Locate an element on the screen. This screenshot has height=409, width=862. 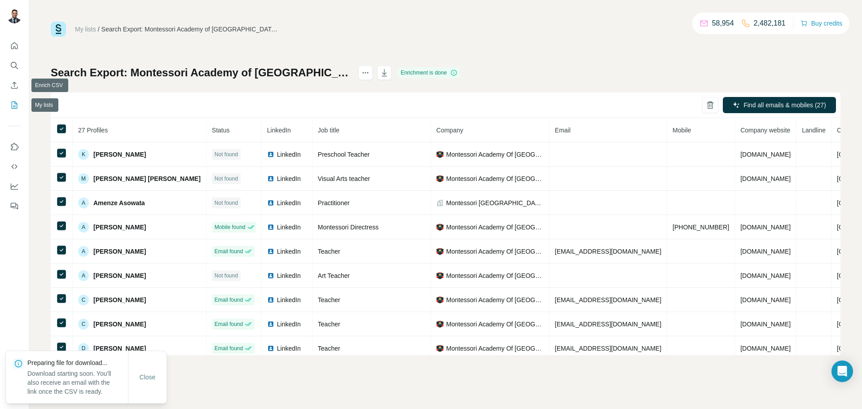
button: Dashboard is located at coordinates (14, 186).